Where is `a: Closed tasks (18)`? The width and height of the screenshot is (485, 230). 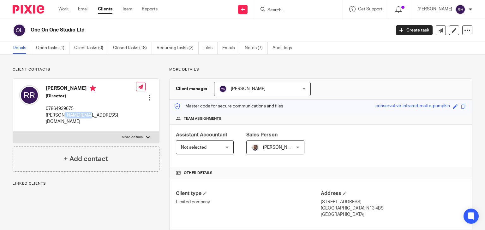 a: Closed tasks (18) is located at coordinates (132, 48).